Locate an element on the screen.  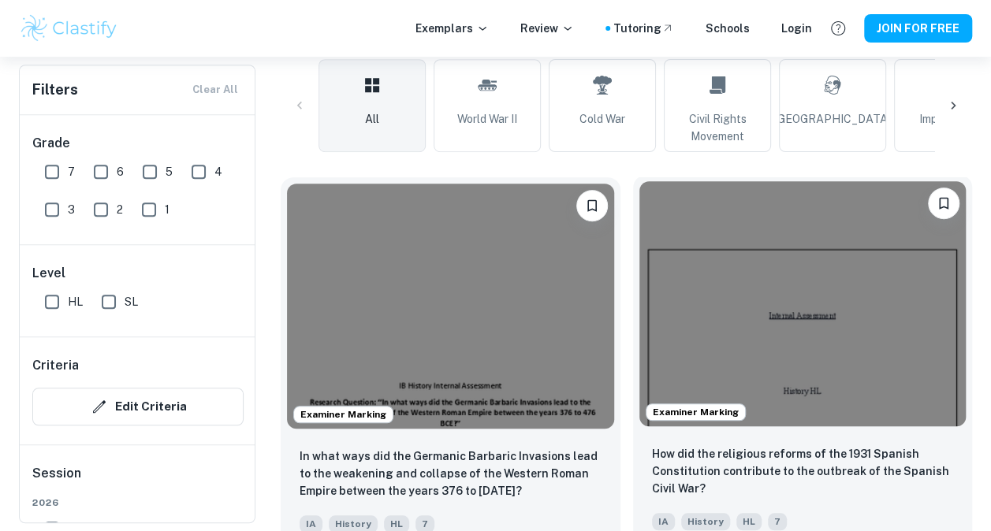
p: Exemplars is located at coordinates (452, 28).